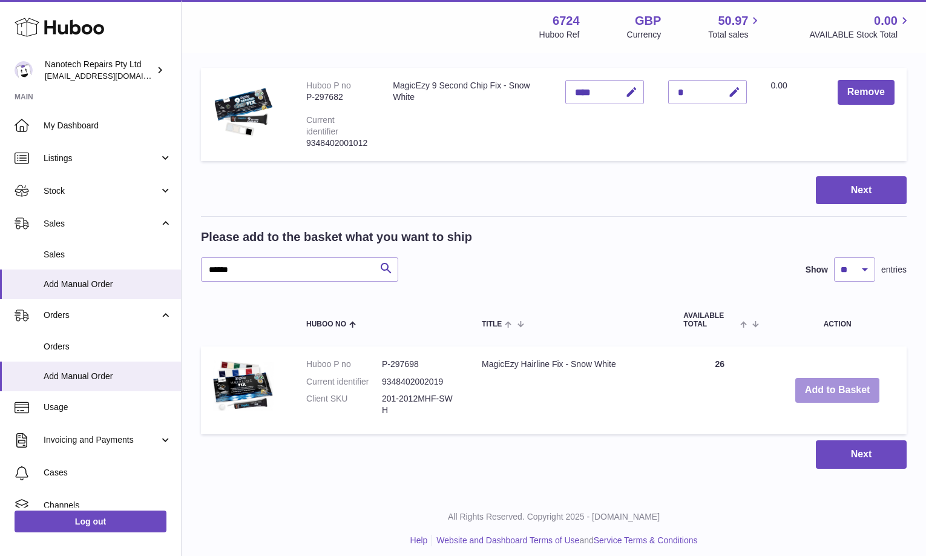  Describe the element at coordinates (326, 324) in the screenshot. I see `span: Huboo no` at that location.